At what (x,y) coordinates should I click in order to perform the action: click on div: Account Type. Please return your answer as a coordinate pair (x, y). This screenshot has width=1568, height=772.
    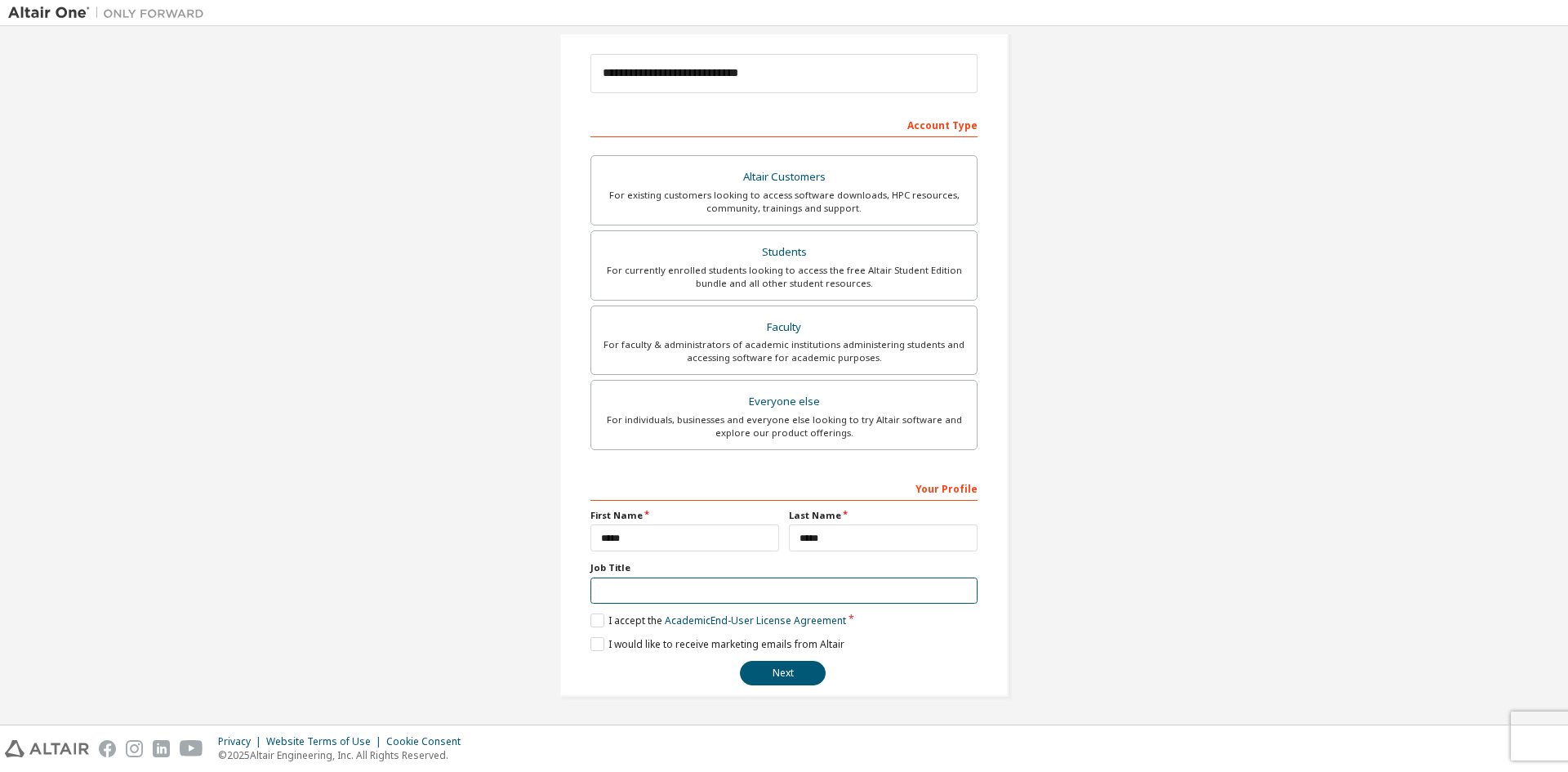
    Looking at the image, I should click on (784, 124).